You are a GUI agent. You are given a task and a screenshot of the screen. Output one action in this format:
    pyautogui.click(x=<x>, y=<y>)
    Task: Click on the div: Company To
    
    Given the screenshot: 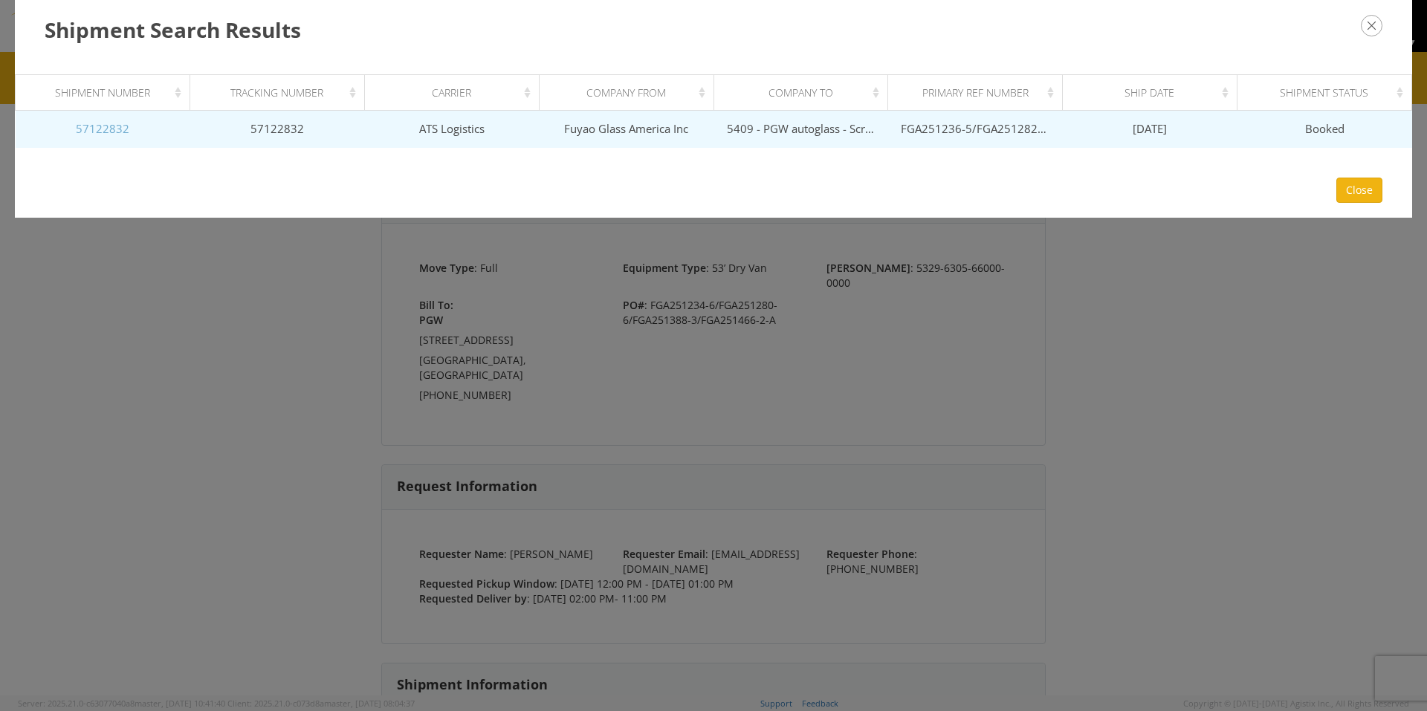 What is the action you would take?
    pyautogui.click(x=805, y=93)
    